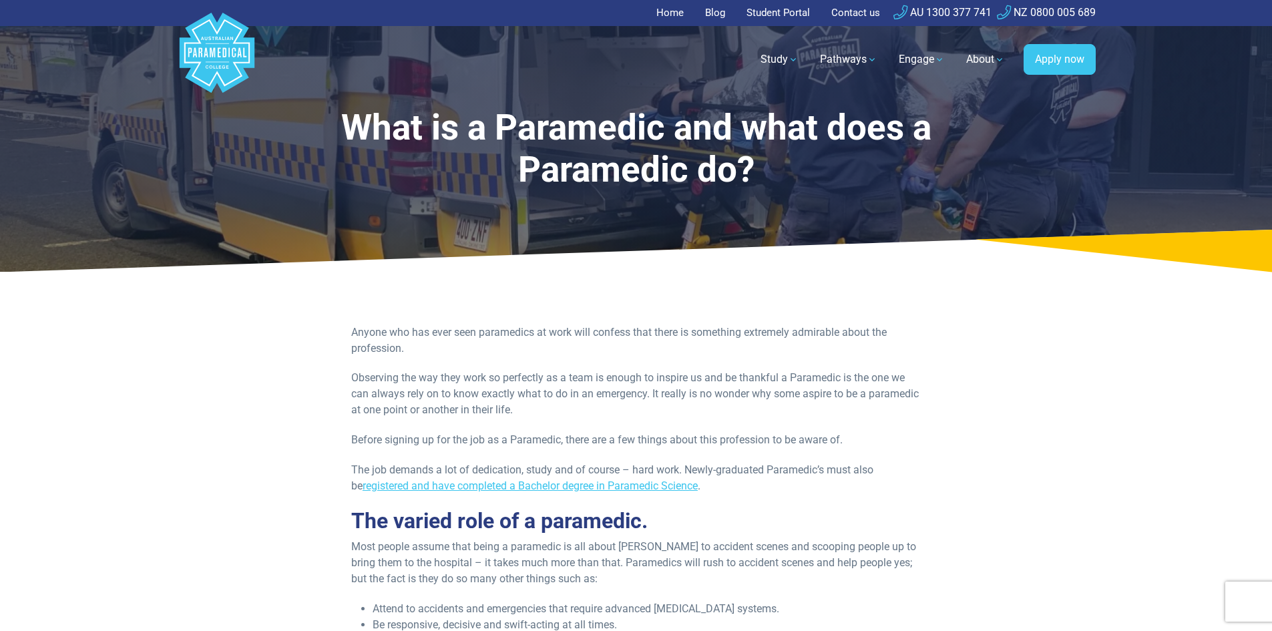 The width and height of the screenshot is (1272, 631). Describe the element at coordinates (1046, 12) in the screenshot. I see `a: NZ 0800 005 689` at that location.